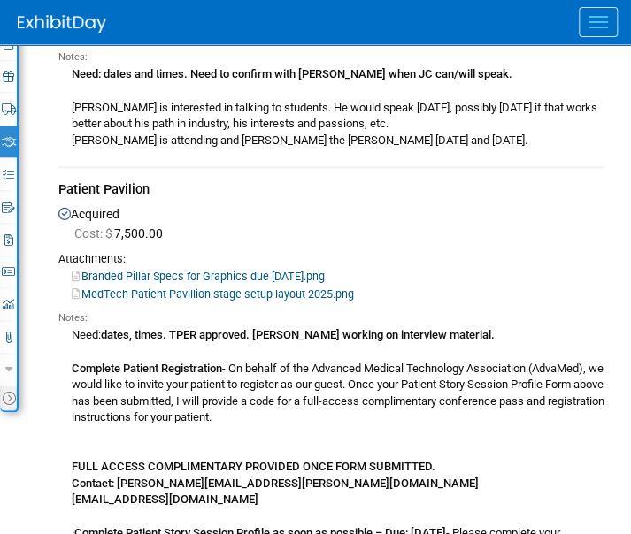  I want to click on a: MedTech Patient Pavillion stage setup layout 2025.png, so click(212, 294).